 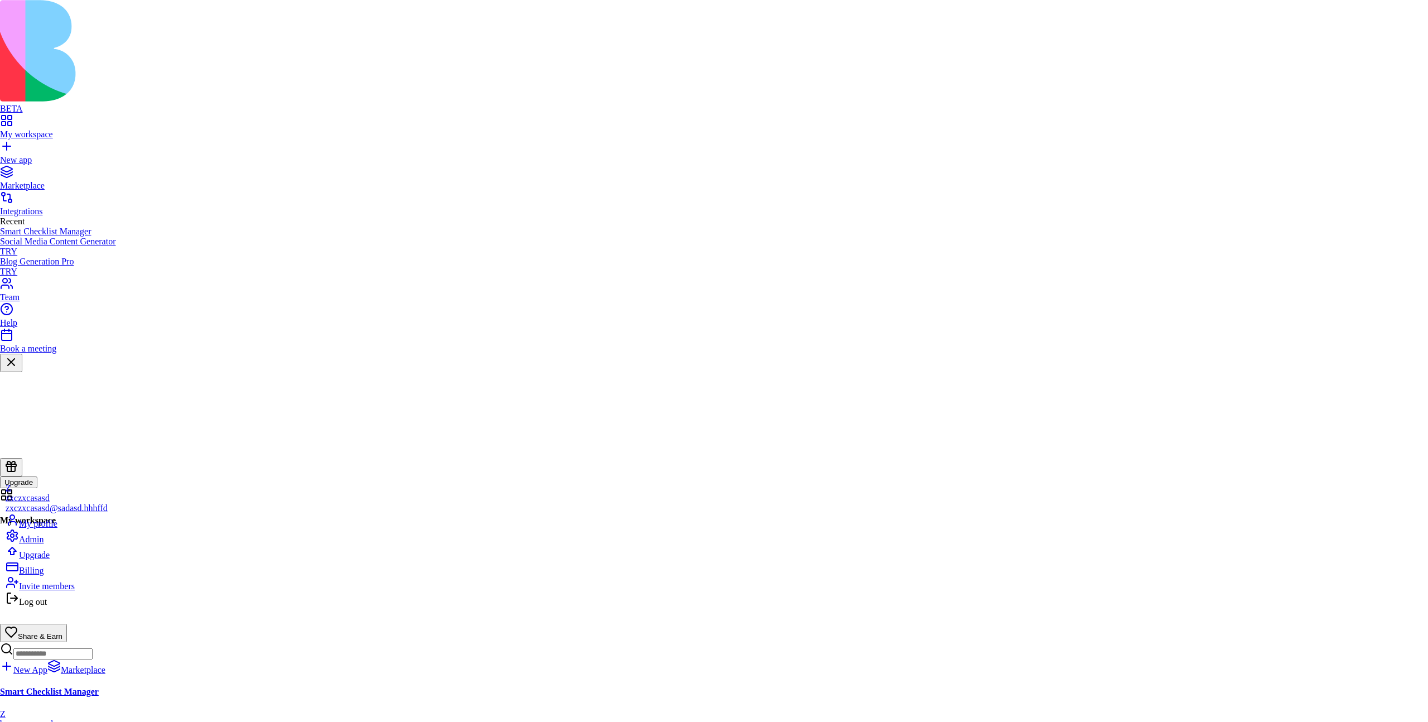 What do you see at coordinates (38, 523) in the screenshot?
I see `span: My profile` at bounding box center [38, 523].